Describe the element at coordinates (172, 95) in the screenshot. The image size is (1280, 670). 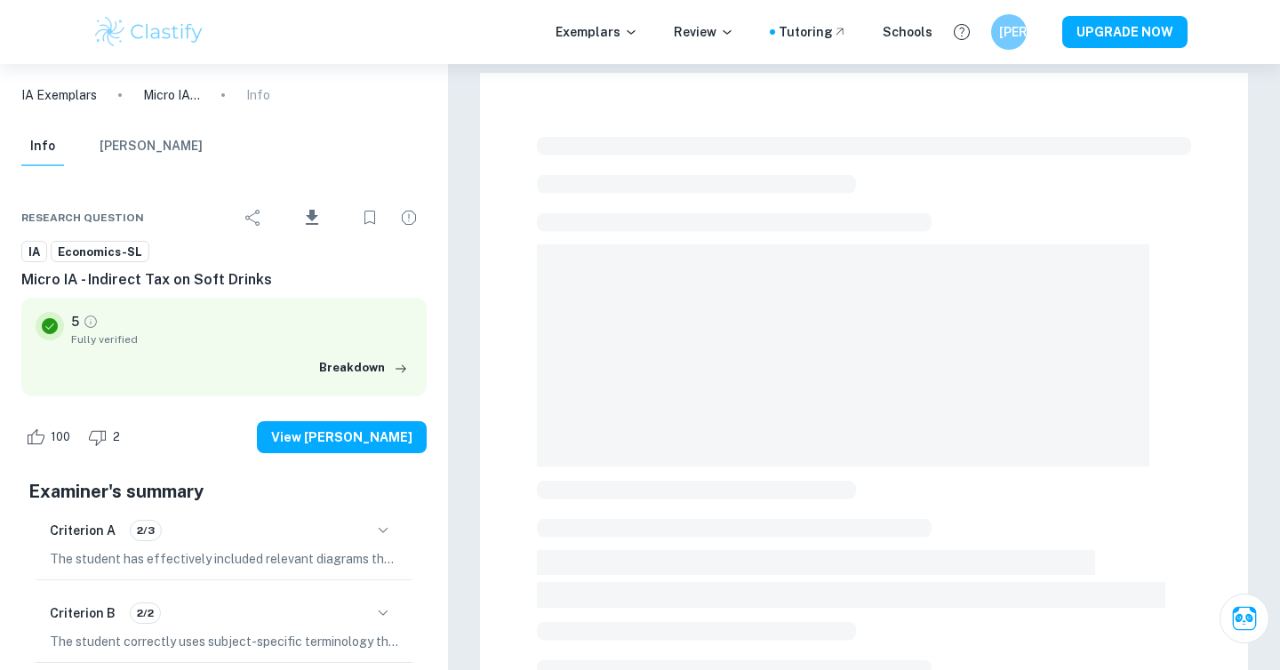
I see `p: Micro IA - Indirect Tax on Soft Drinks` at that location.